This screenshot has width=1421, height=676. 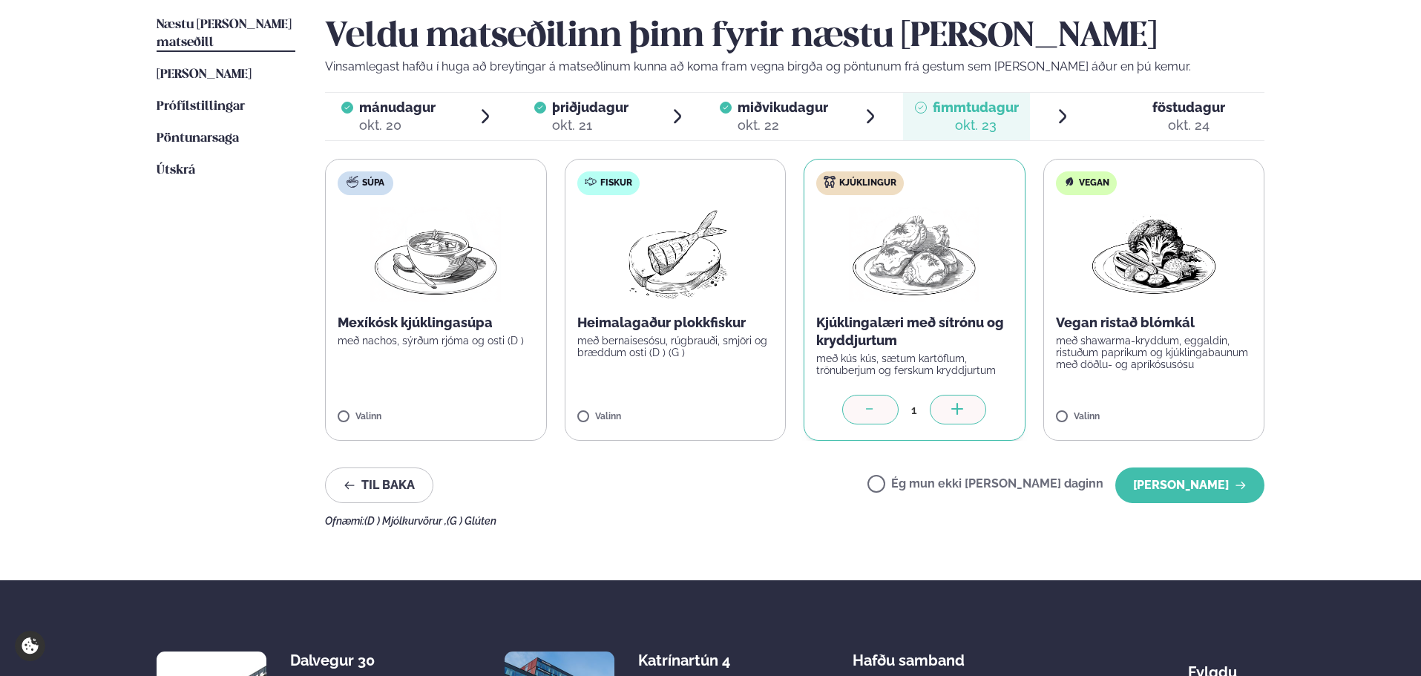 I want to click on div: okt. 23, so click(x=976, y=125).